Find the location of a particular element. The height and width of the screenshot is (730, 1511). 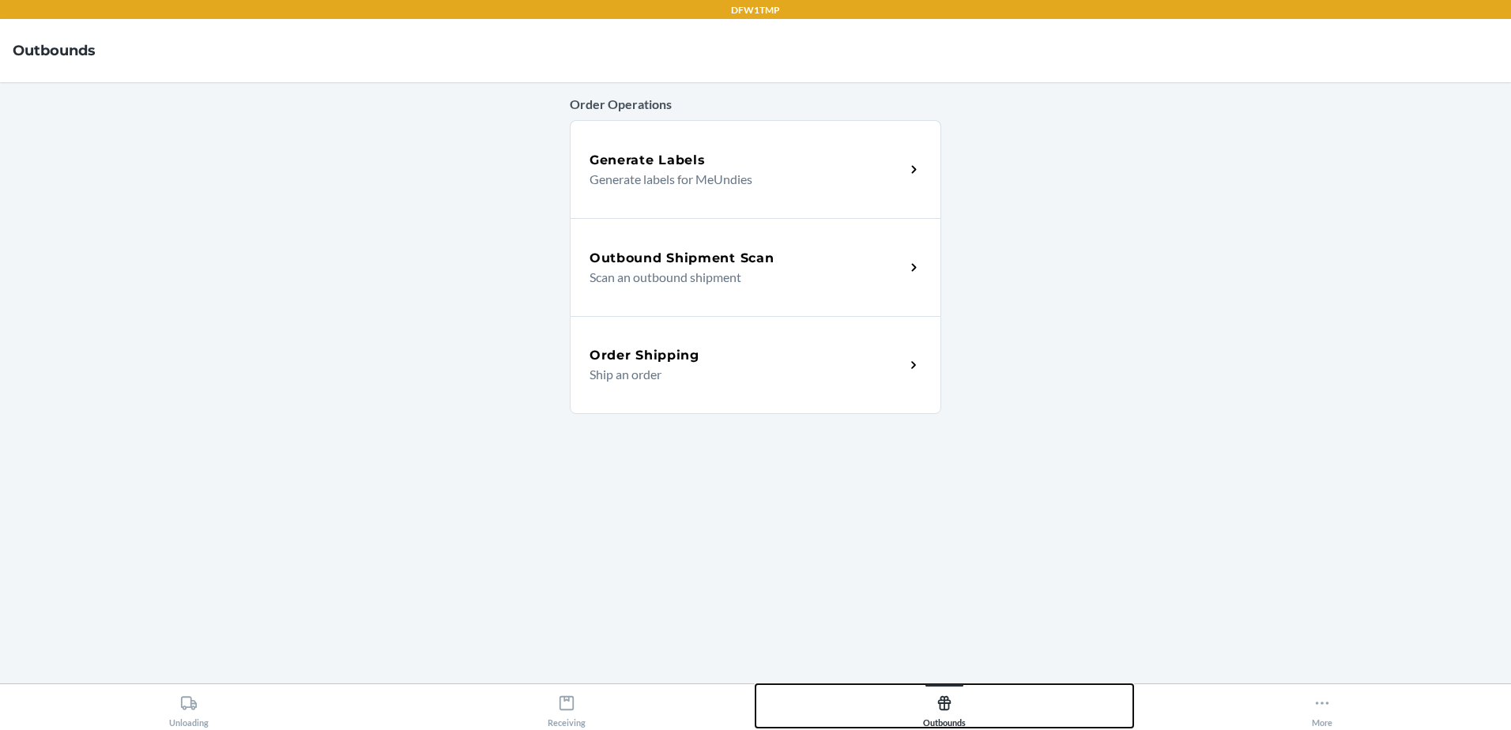

a: Outbound Shipment ScanScan an outbound shipment is located at coordinates (755, 267).